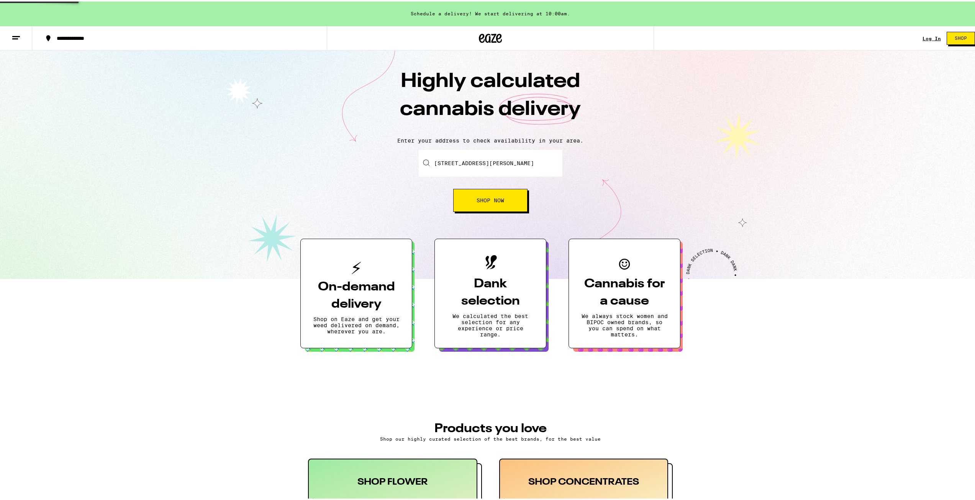 This screenshot has height=500, width=975. What do you see at coordinates (491, 291) in the screenshot?
I see `h3: Dank selection` at bounding box center [491, 291].